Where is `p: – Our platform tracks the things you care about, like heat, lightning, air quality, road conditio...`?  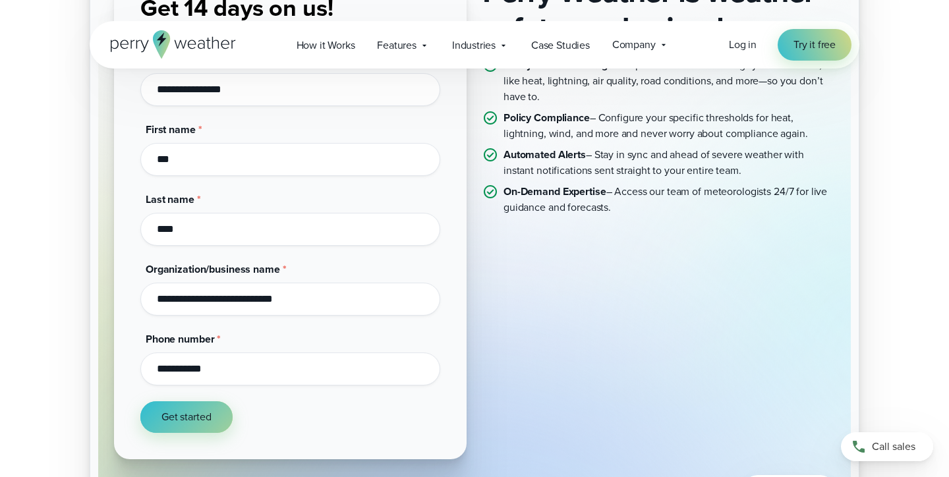 p: – Our platform tracks the things you care about, like heat, lightning, air quality, road conditio... is located at coordinates (571, 184).